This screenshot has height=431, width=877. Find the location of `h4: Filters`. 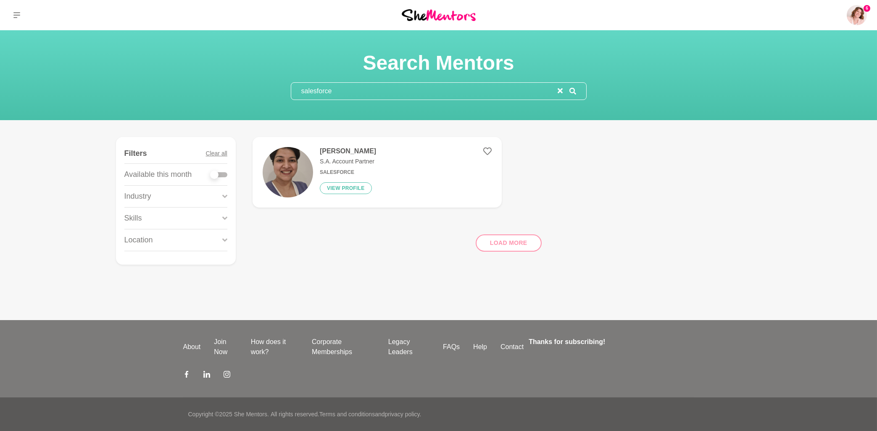

h4: Filters is located at coordinates (136, 153).